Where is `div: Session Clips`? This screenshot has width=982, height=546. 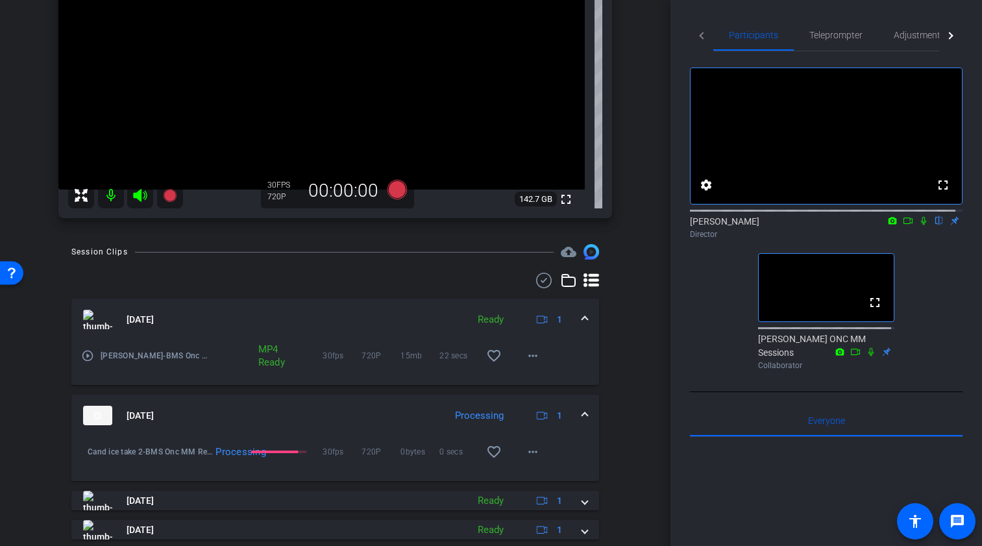 div: Session Clips is located at coordinates (99, 252).